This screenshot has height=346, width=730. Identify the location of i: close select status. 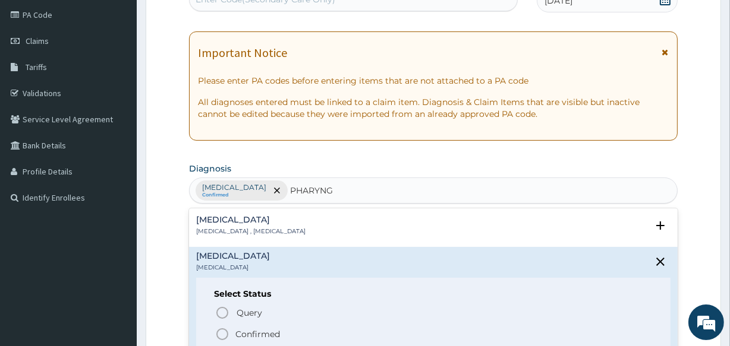
(660, 262).